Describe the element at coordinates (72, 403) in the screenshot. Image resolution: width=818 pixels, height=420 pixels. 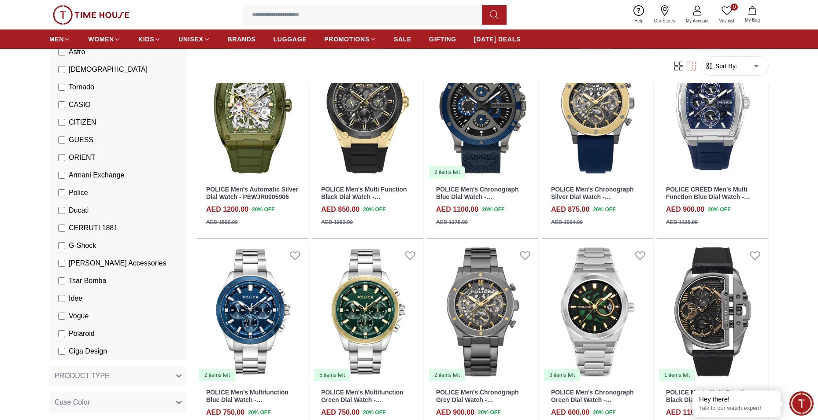
I see `span: Case Color` at that location.